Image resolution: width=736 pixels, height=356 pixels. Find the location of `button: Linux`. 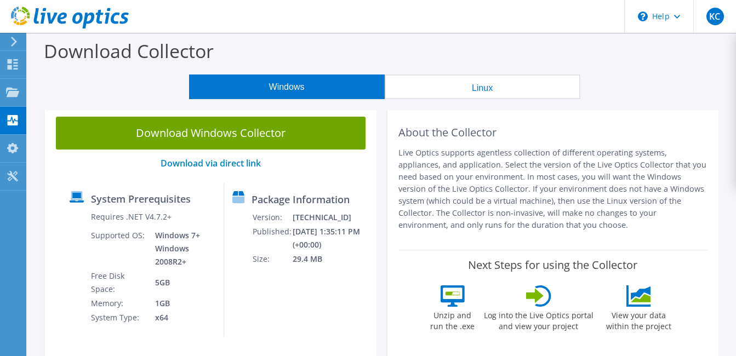

button: Linux is located at coordinates (482, 87).